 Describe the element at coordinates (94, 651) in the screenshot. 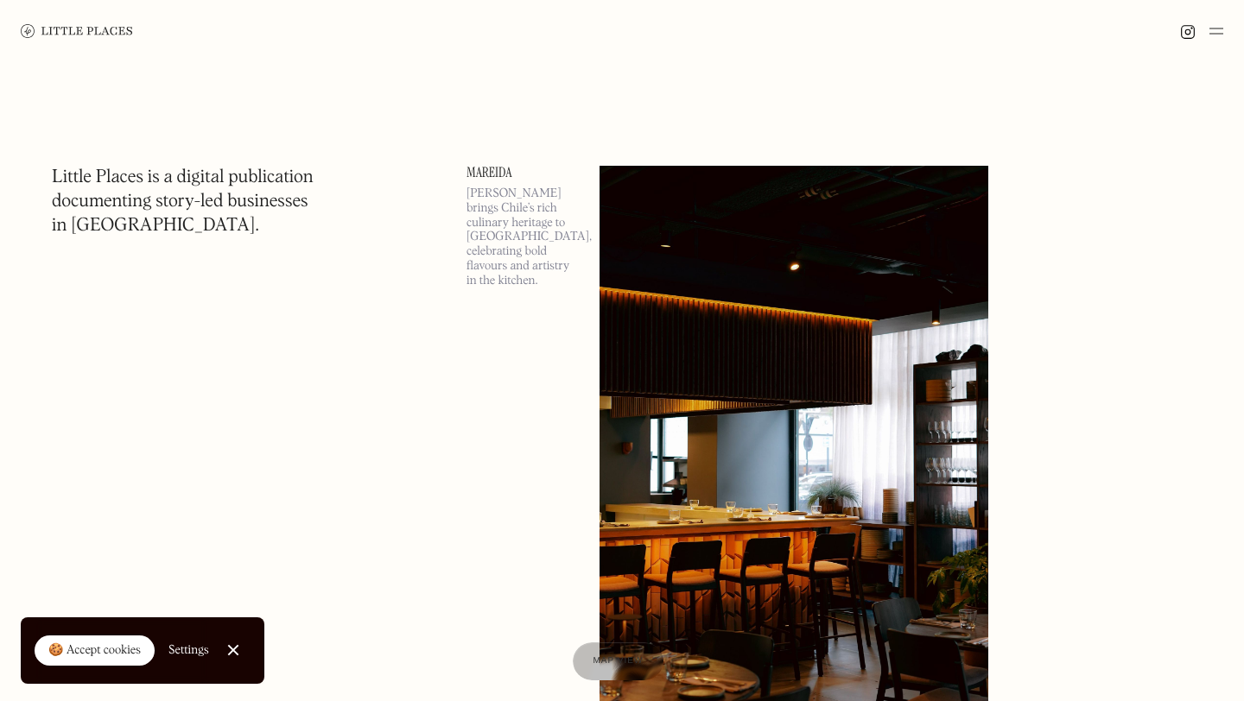

I see `div: 🍪 Accept cookies` at that location.